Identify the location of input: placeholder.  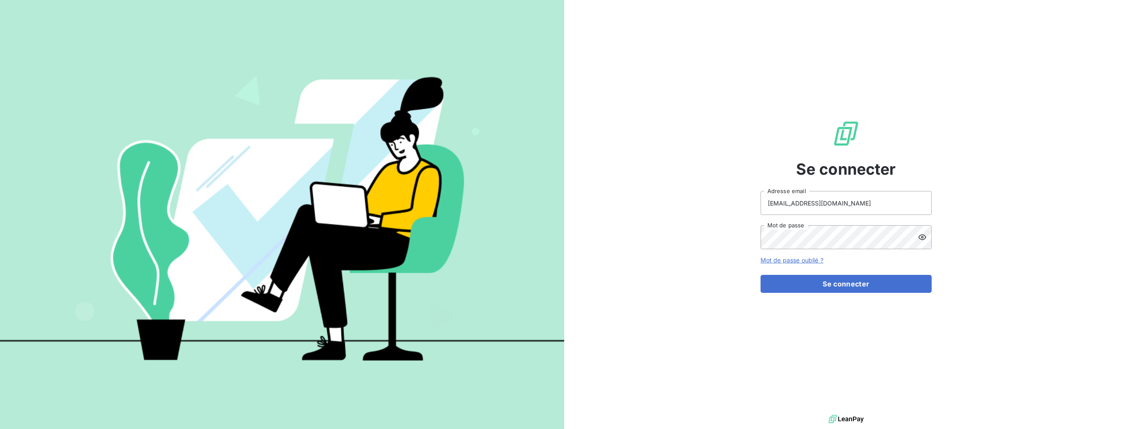
(846, 203).